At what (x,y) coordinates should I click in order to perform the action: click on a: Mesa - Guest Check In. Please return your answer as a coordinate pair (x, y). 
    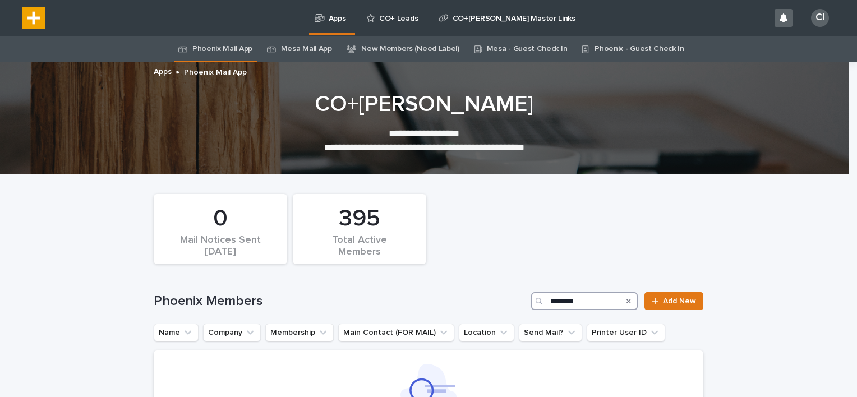
    Looking at the image, I should click on (527, 49).